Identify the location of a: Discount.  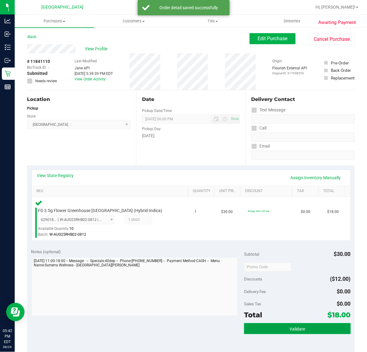
(268, 191).